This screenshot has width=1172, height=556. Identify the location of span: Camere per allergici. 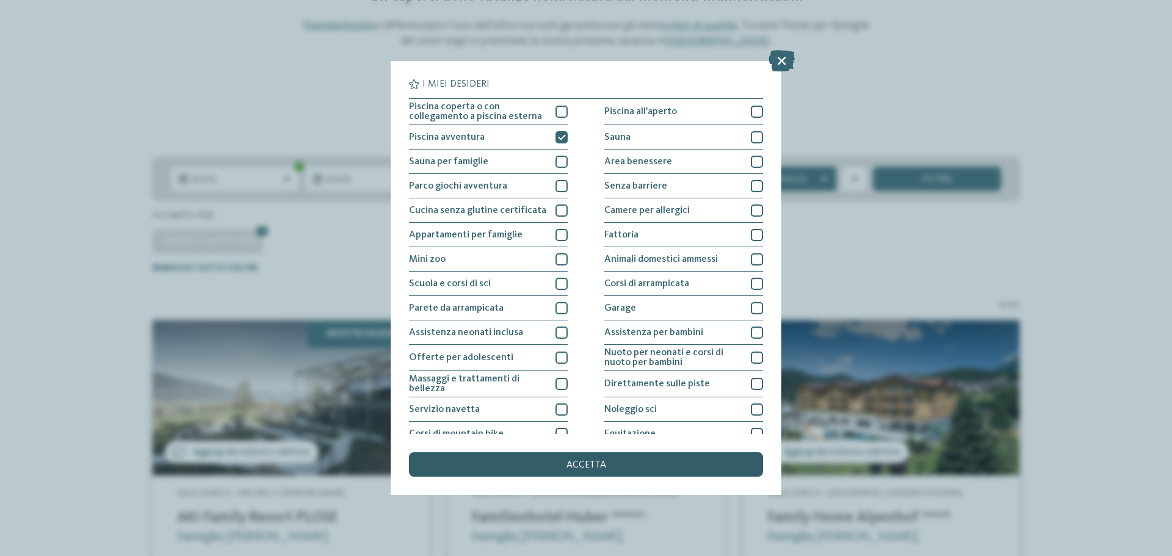
(647, 211).